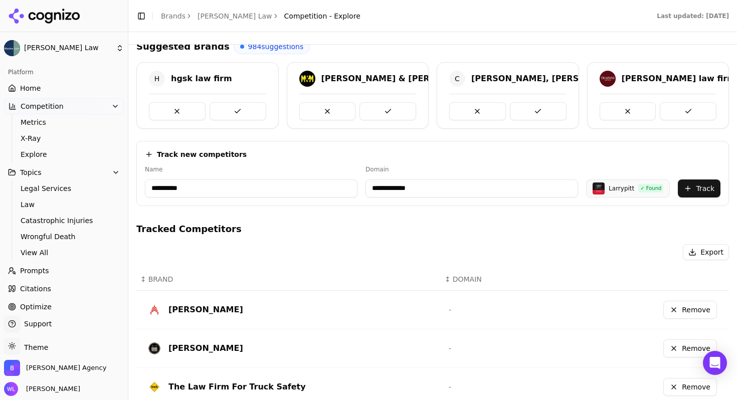 This screenshot has width=737, height=400. Describe the element at coordinates (64, 122) in the screenshot. I see `span: Metrics` at that location.